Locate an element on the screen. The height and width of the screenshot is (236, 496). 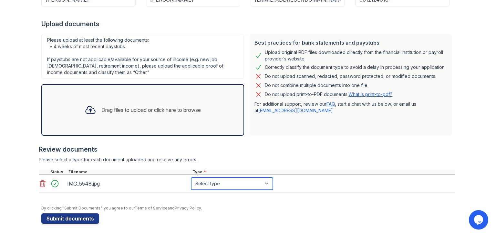
a: Privacy Policy. is located at coordinates (188, 208).